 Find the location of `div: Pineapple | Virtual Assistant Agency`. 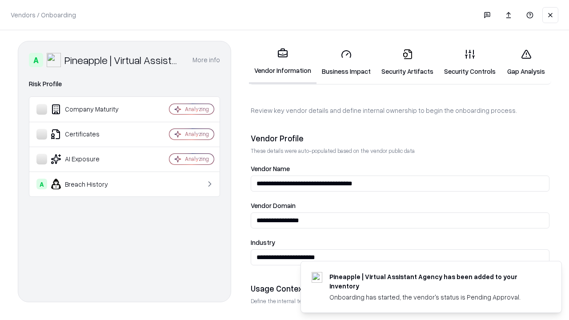

div: Pineapple | Virtual Assistant Agency is located at coordinates (123, 60).